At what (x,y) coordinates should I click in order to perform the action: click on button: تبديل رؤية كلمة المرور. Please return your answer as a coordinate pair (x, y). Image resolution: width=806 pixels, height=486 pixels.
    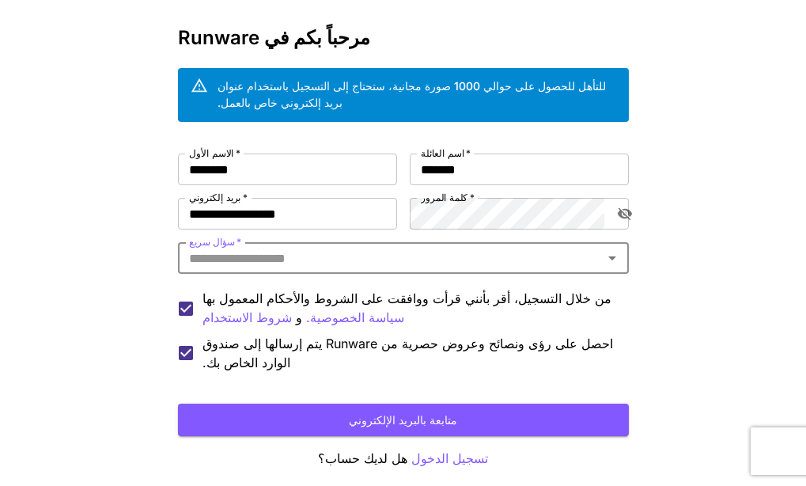
    Looking at the image, I should click on (625, 213).